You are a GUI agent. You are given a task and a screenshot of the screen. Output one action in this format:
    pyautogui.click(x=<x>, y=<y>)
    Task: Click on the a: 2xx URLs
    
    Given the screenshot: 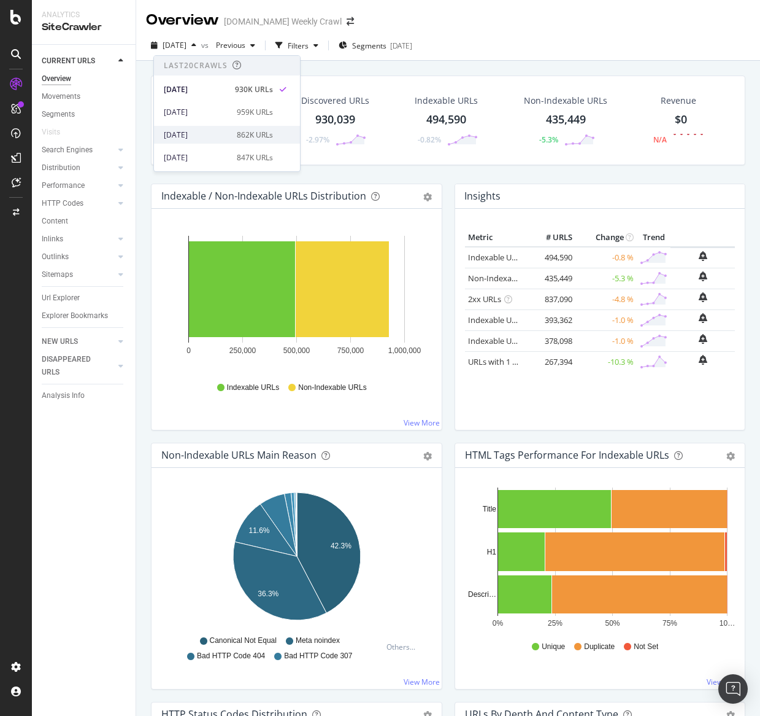 What is the action you would take?
    pyautogui.click(x=485, y=299)
    